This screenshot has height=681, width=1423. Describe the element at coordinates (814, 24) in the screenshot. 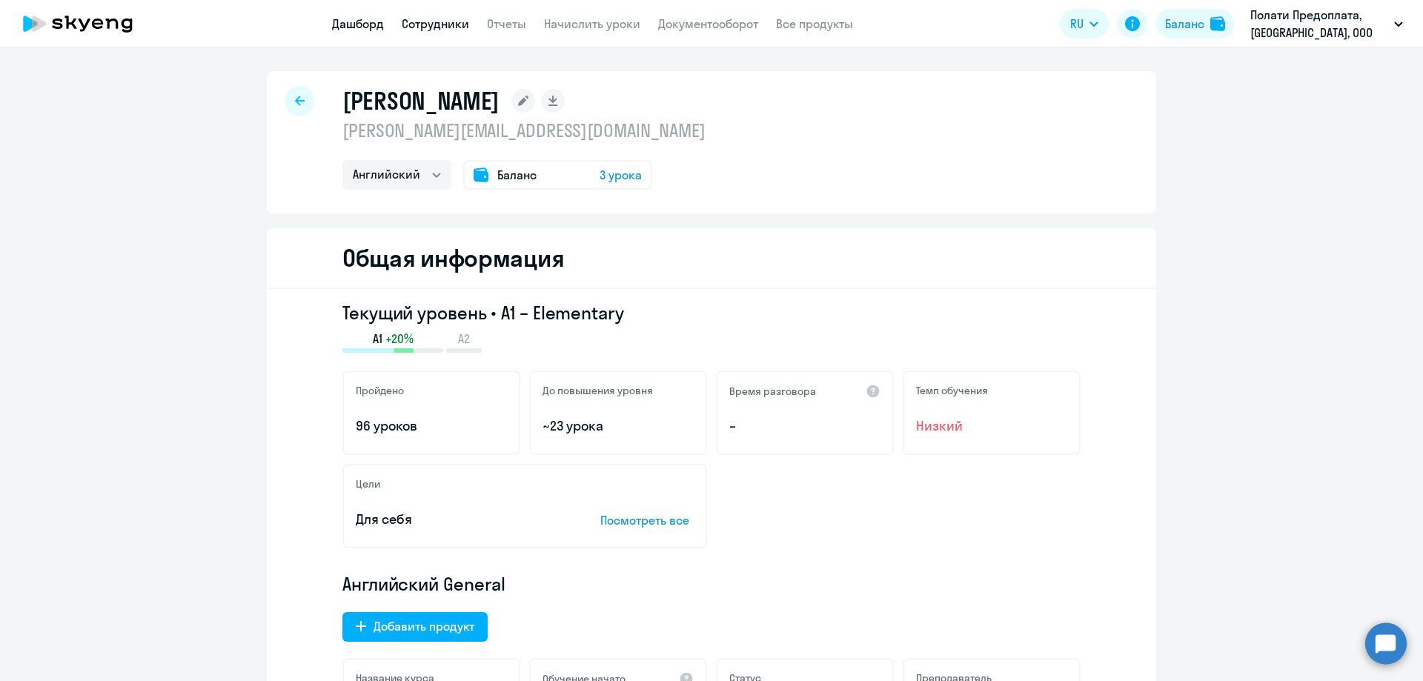

I see `a: Все продукты` at that location.